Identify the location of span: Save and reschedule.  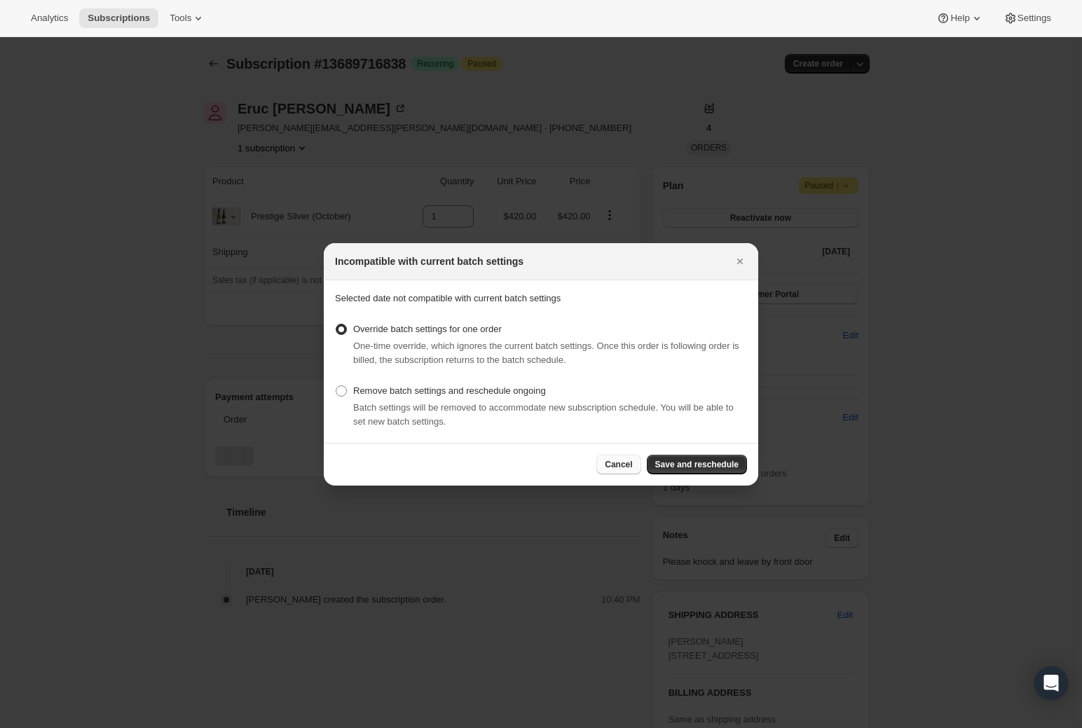
(697, 465).